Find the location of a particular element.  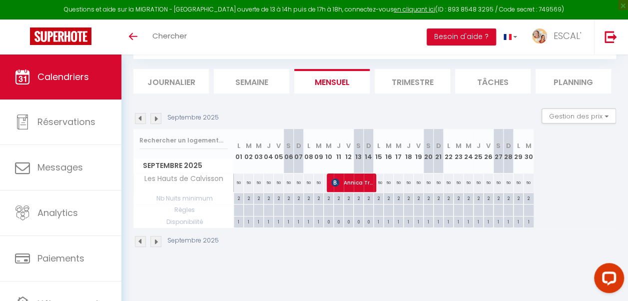

li: Mensuel is located at coordinates (332, 81).